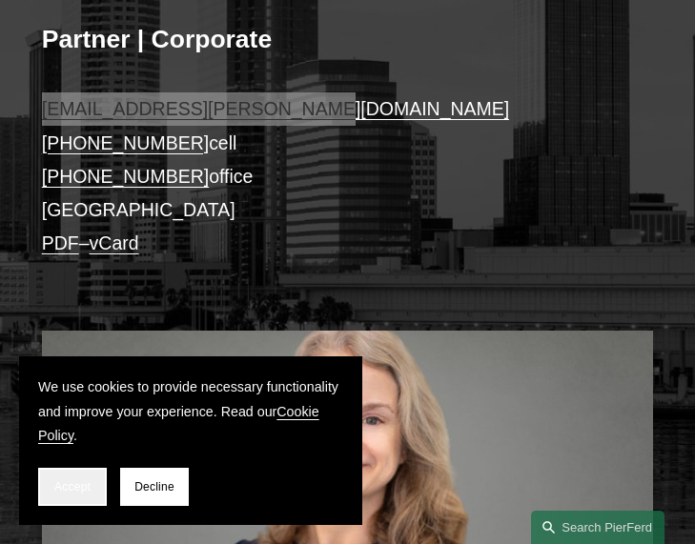 The image size is (695, 544). What do you see at coordinates (178, 424) in the screenshot?
I see `a: Cookie Policy` at bounding box center [178, 424].